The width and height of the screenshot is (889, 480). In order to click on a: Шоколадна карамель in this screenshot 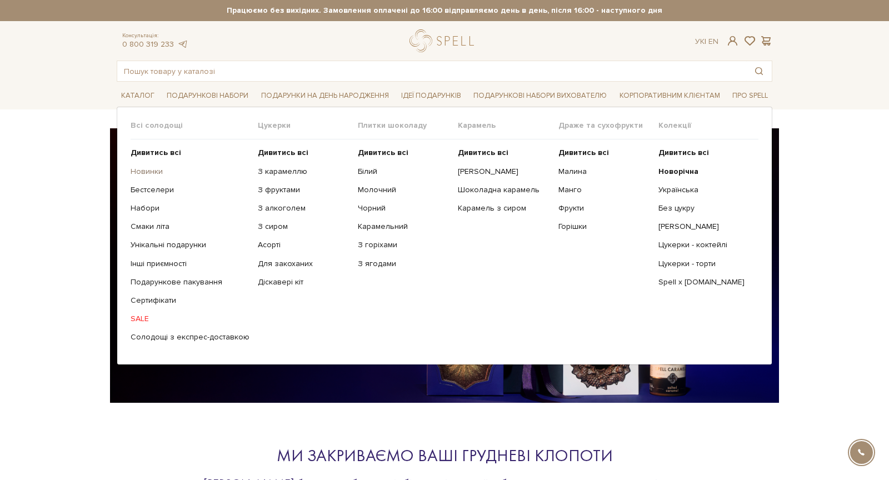, I will do `click(503, 190)`.